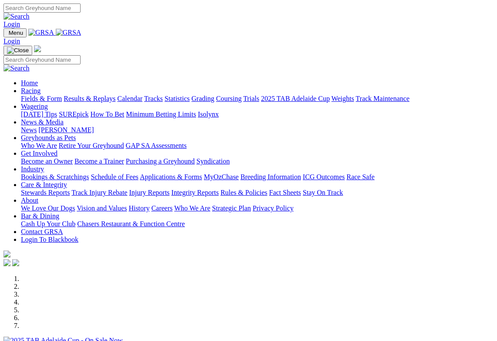 The width and height of the screenshot is (497, 341). I want to click on a: Rules & Policies, so click(244, 192).